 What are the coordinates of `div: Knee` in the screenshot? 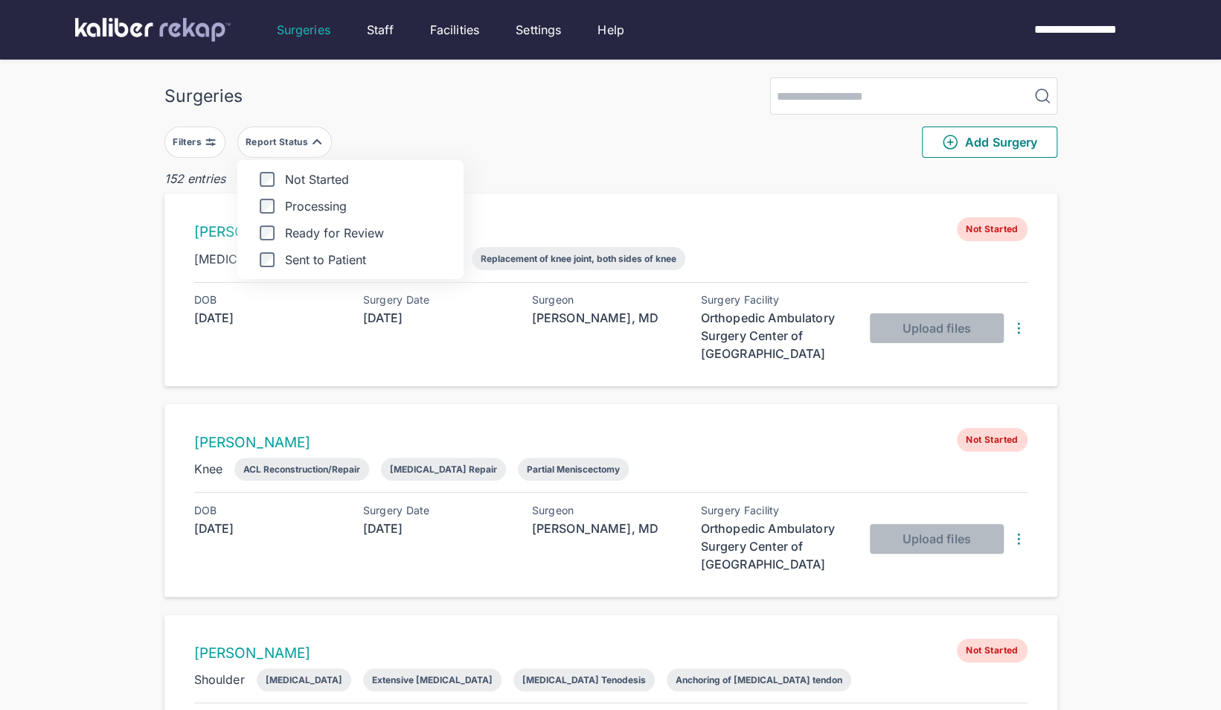 It's located at (208, 469).